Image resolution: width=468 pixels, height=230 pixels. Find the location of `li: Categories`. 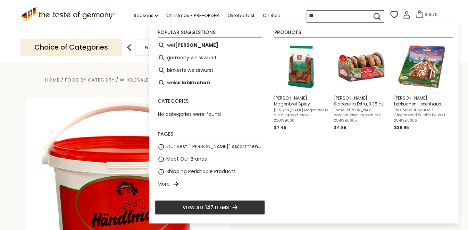

li: Categories is located at coordinates (210, 102).